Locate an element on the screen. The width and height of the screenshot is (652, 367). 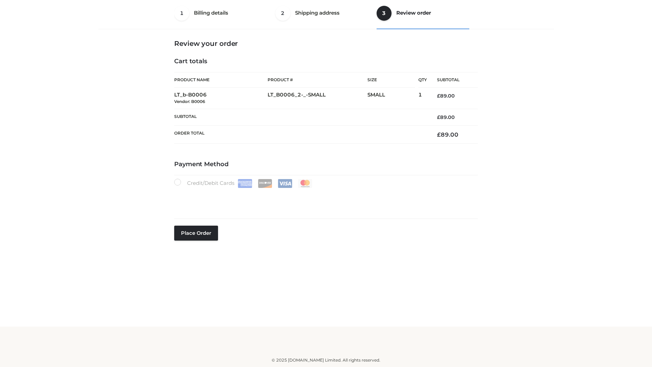
th: Product # is located at coordinates (318, 80).